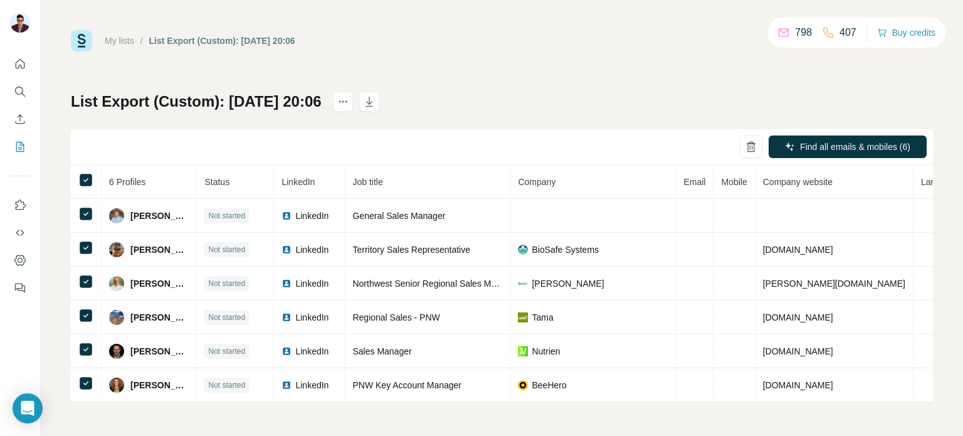 The width and height of the screenshot is (963, 436). What do you see at coordinates (20, 288) in the screenshot?
I see `button: Feedback` at bounding box center [20, 288].